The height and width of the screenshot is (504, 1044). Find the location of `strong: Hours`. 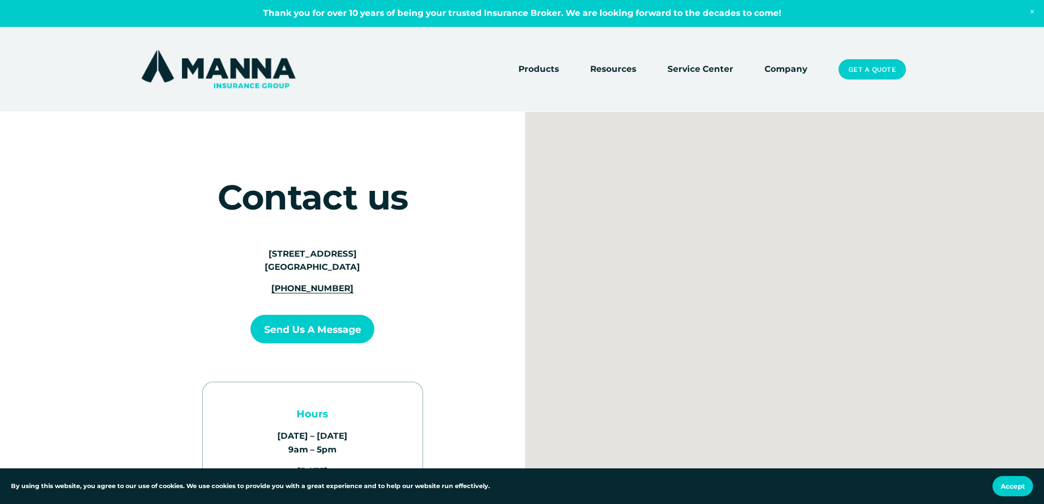

strong: Hours is located at coordinates (312, 413).